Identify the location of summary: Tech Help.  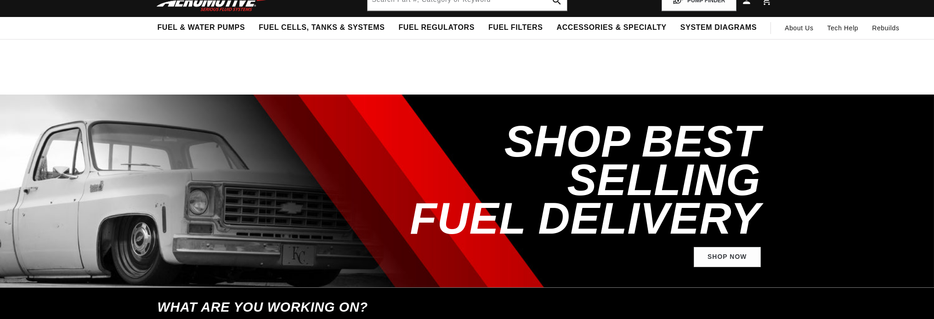
(843, 28).